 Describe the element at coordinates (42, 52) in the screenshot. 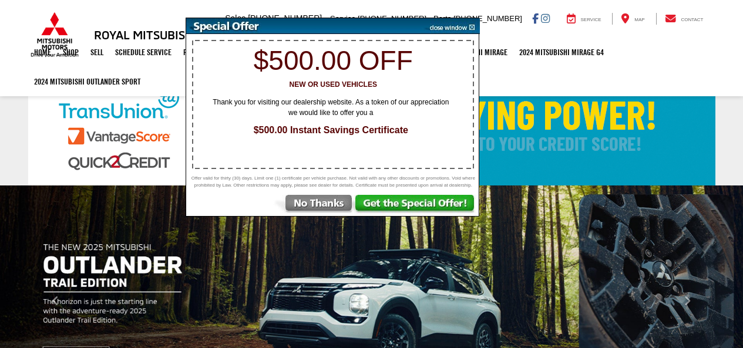

I see `a: Home` at that location.